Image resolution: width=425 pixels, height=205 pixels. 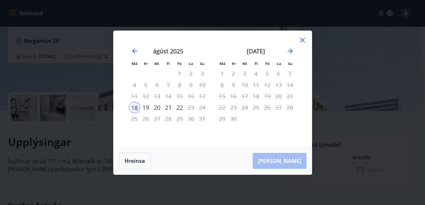 What do you see at coordinates (202, 74) in the screenshot?
I see `td: Not available. sunnudagur, 3. ágúst 2025` at bounding box center [202, 74].